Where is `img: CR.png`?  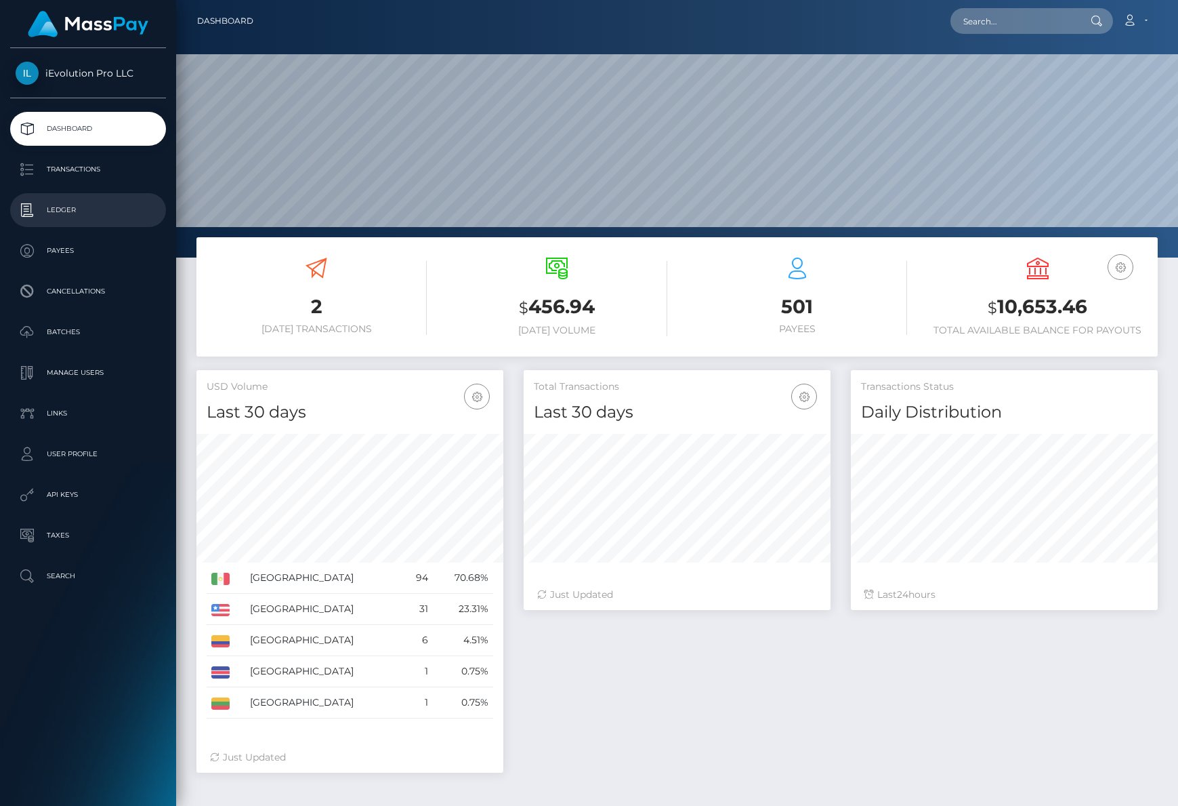
img: CR.png is located at coordinates (220, 672).